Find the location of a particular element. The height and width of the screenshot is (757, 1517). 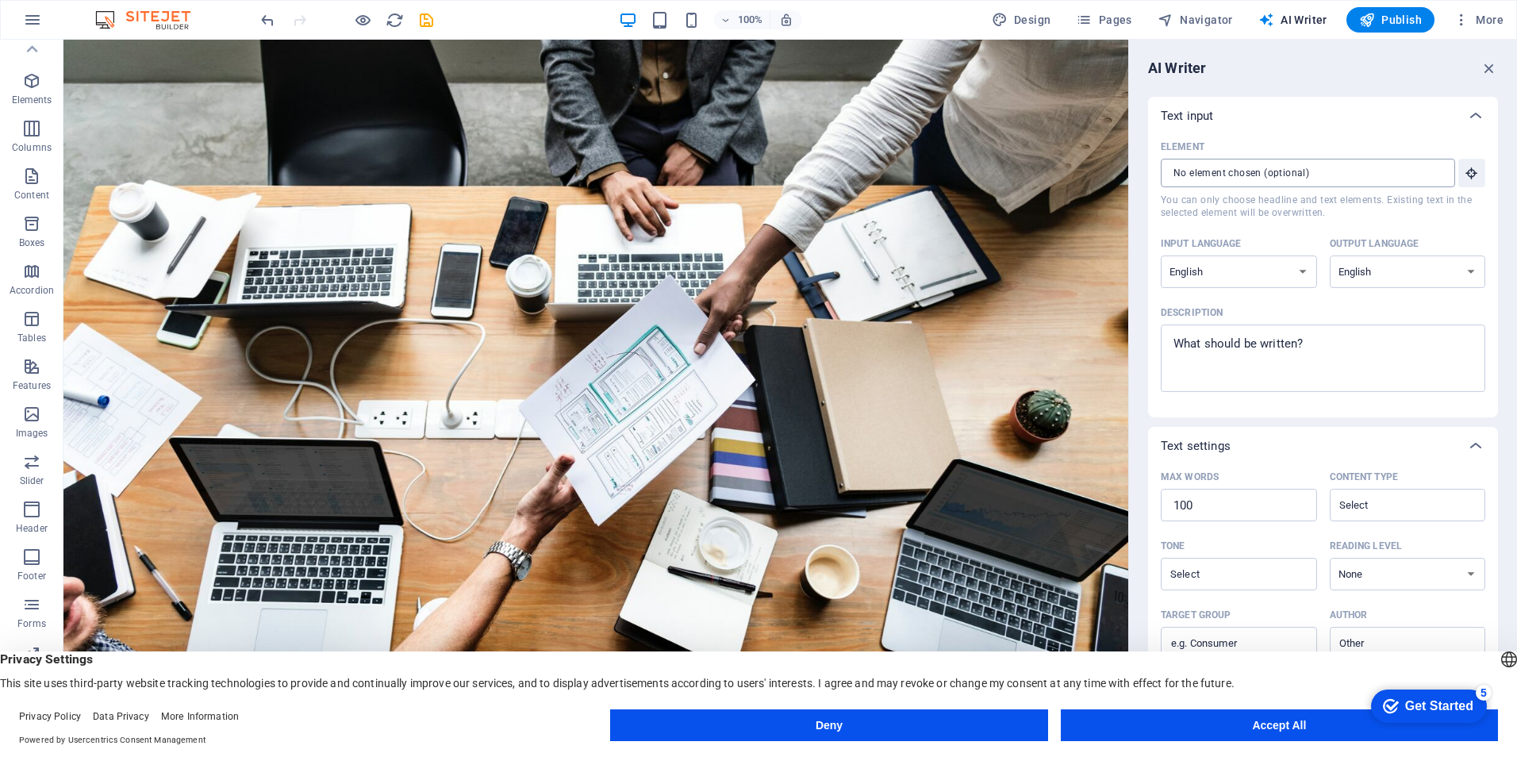

p: Boxes is located at coordinates (32, 243).